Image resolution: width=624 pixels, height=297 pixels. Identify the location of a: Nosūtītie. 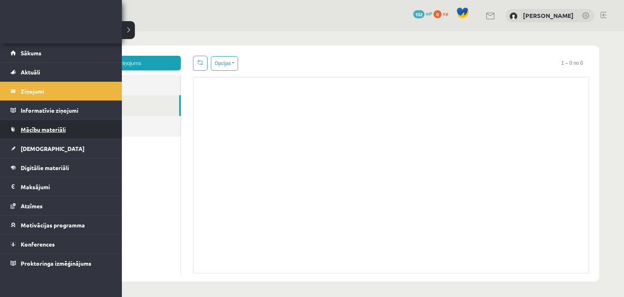
(85, 74).